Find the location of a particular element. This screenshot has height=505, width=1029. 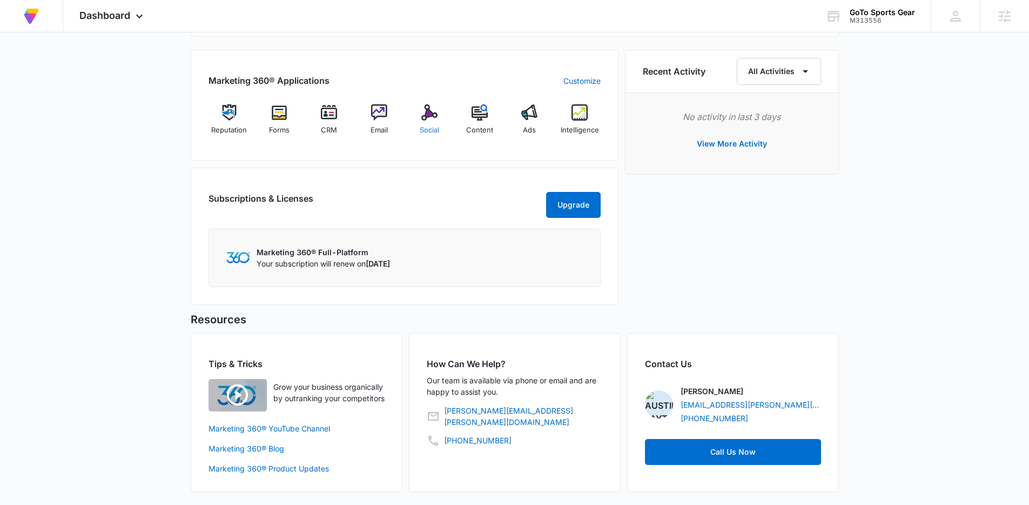

a: Intelligence is located at coordinates (580, 124).